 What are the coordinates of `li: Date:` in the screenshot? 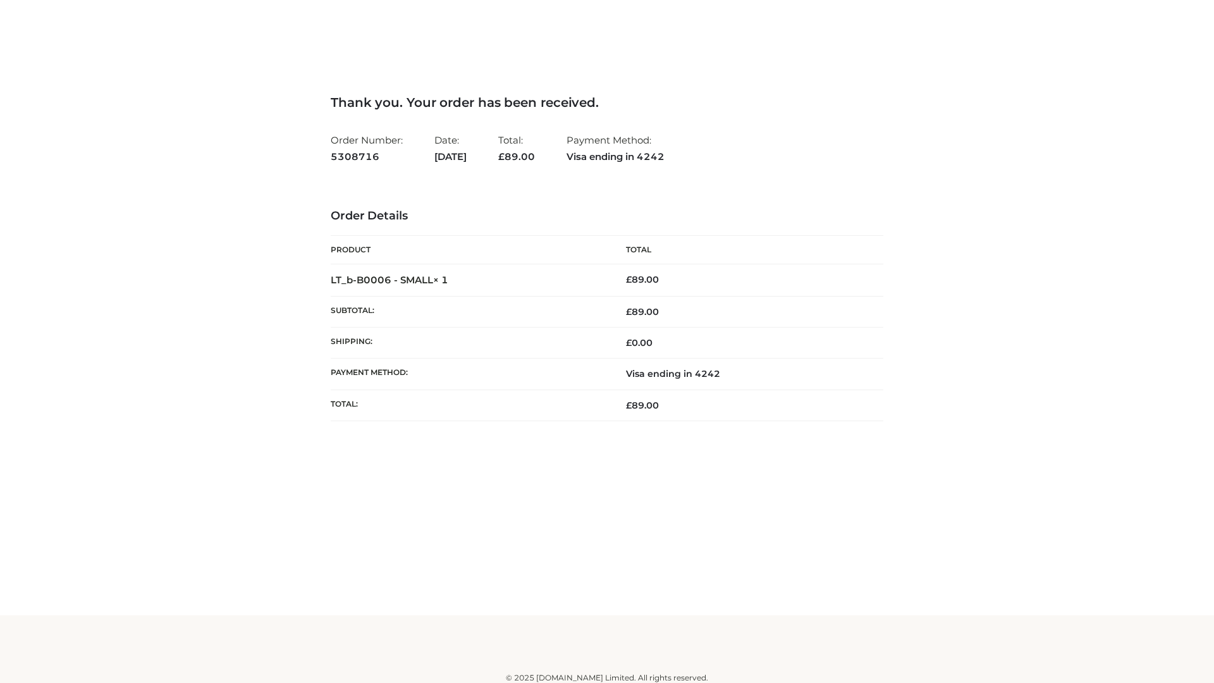 It's located at (450, 148).